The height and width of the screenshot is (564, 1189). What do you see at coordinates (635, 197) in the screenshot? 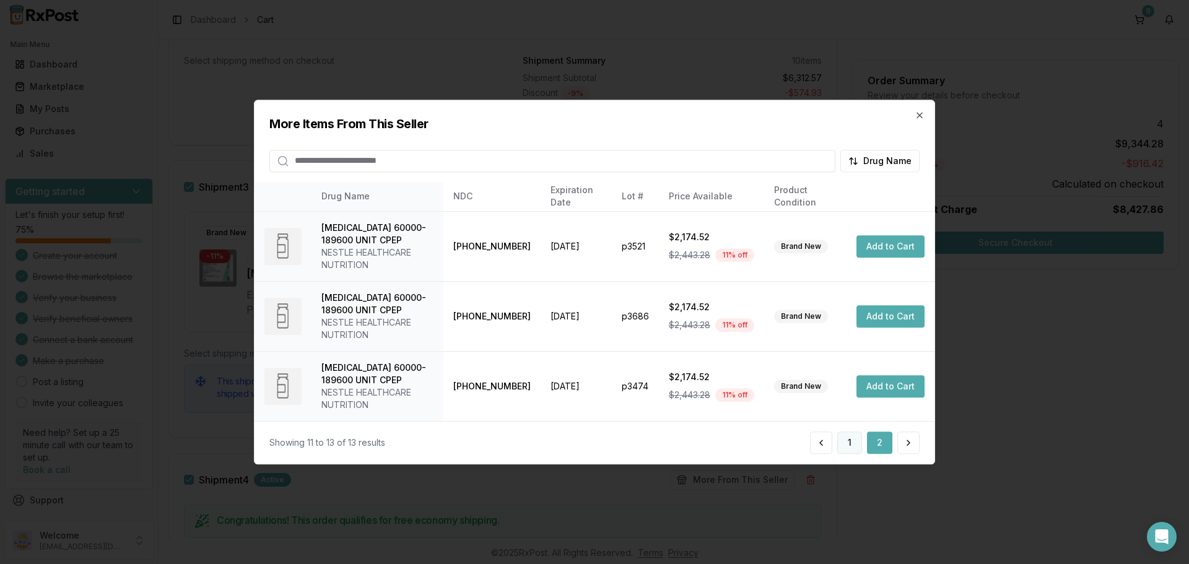
I see `th: Lot #` at bounding box center [635, 197].